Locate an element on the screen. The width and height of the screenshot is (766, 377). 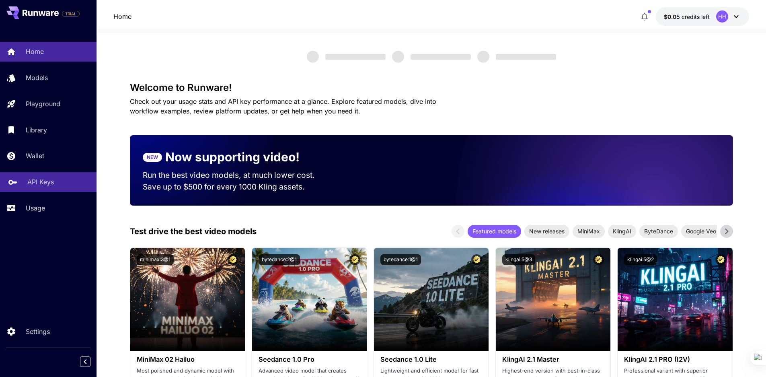
span: credits left is located at coordinates (696, 16).